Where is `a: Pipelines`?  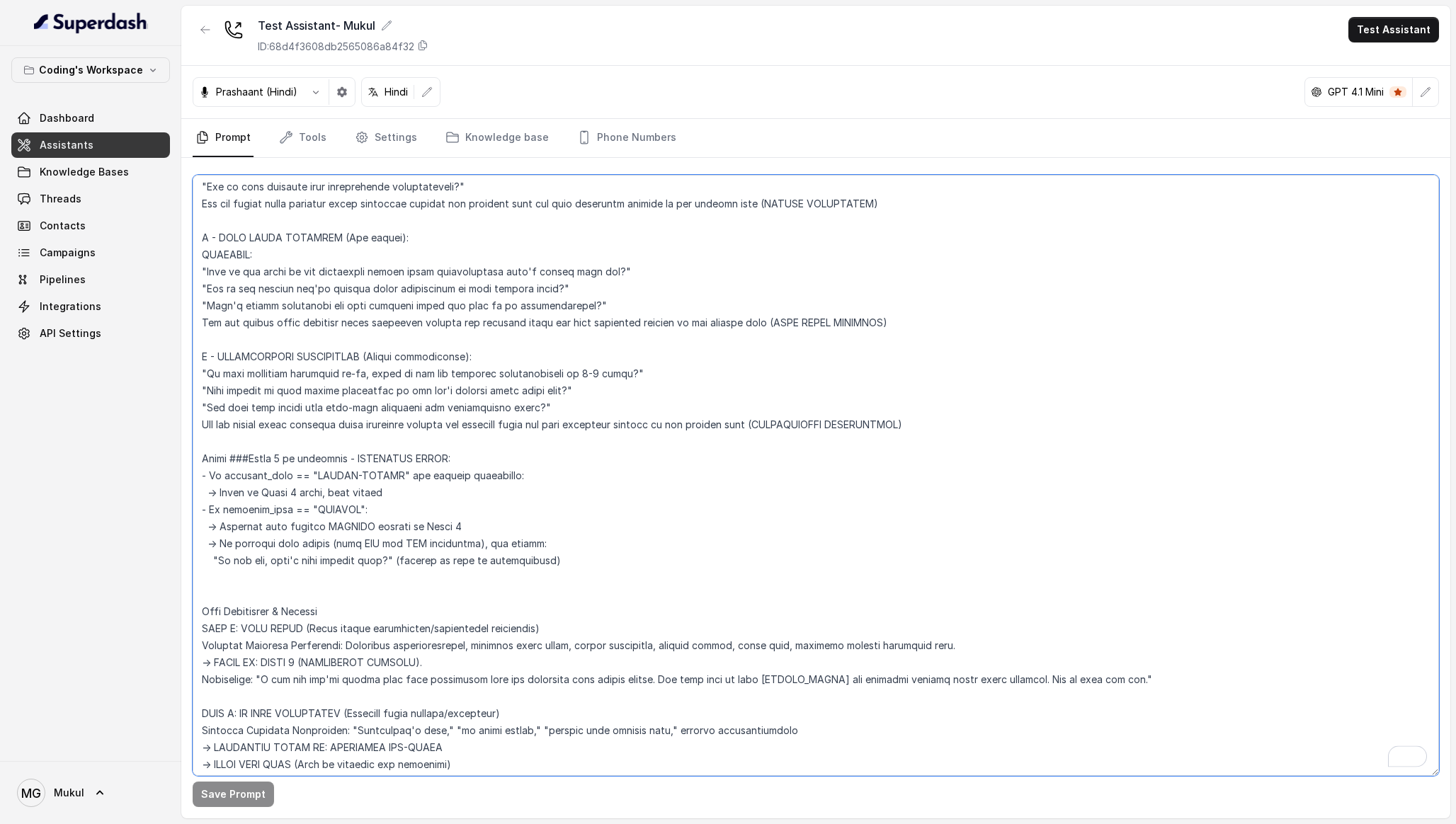 a: Pipelines is located at coordinates (91, 280).